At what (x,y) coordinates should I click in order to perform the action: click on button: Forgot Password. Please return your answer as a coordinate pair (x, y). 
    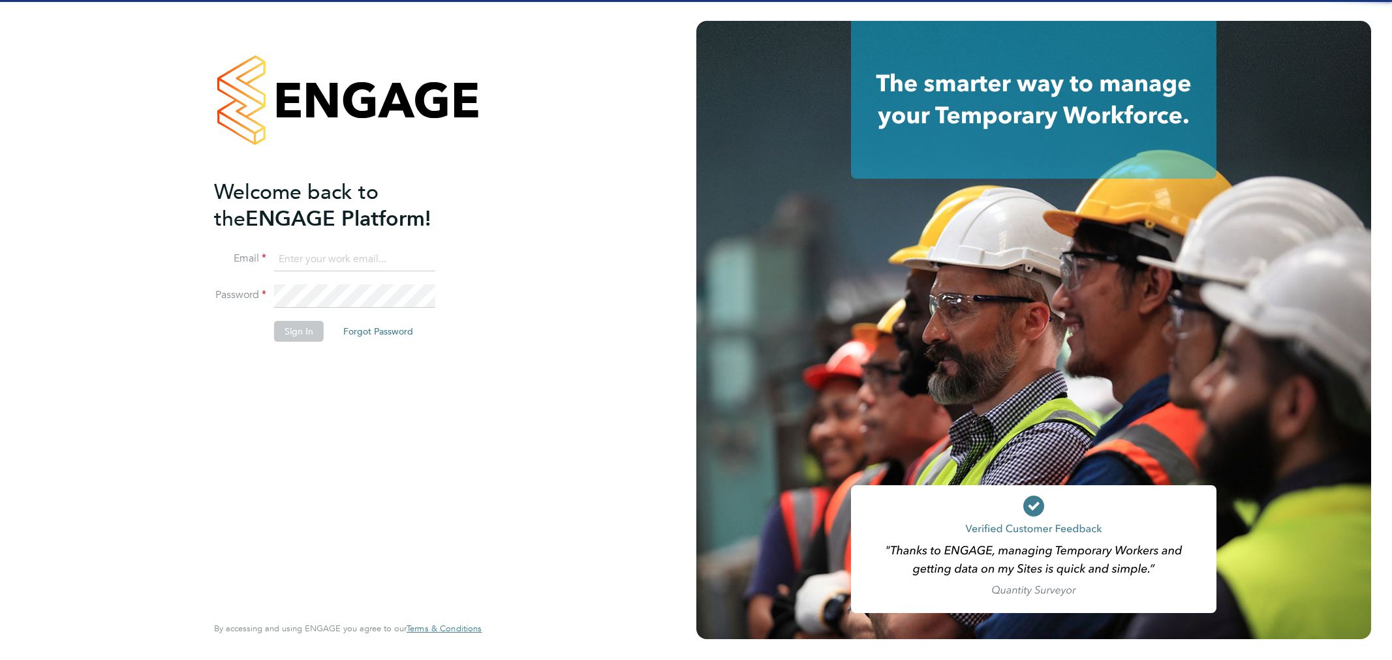
    Looking at the image, I should click on (378, 331).